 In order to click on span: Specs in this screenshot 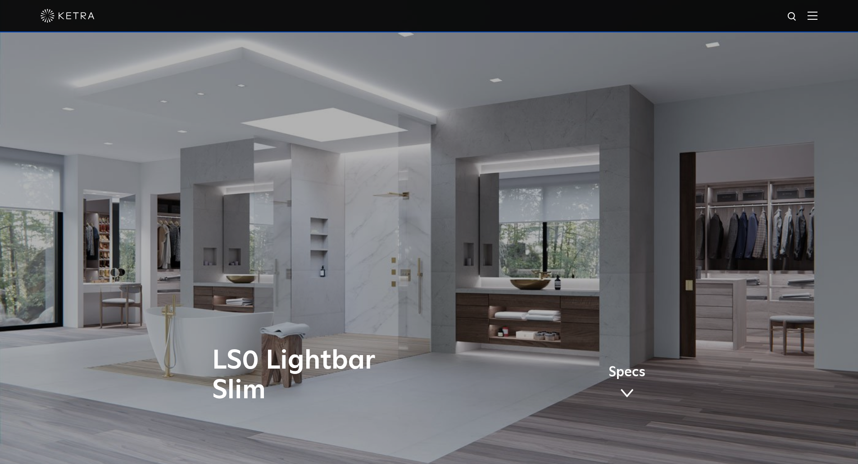, I will do `click(627, 372)`.